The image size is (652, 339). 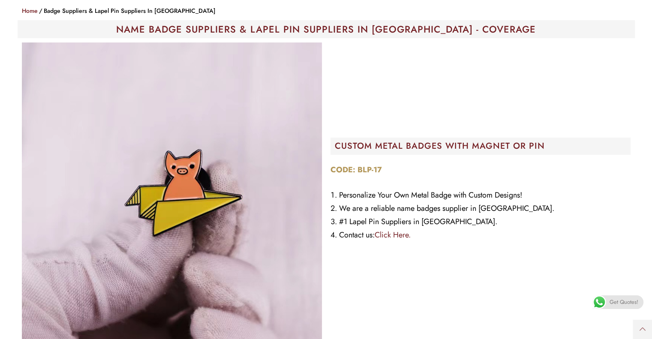 What do you see at coordinates (624, 302) in the screenshot?
I see `span: Get Quotes!` at bounding box center [624, 302].